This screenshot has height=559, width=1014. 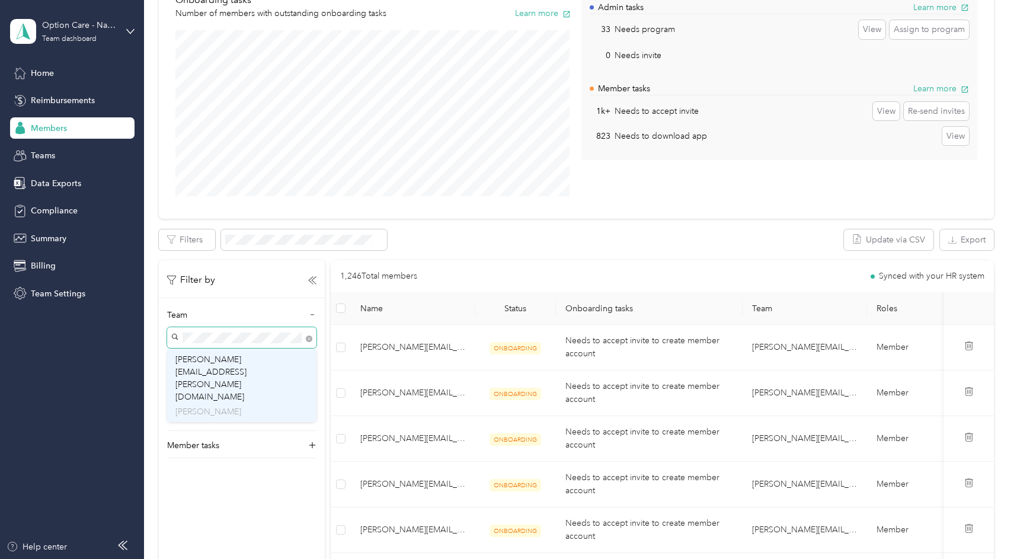 What do you see at coordinates (187, 239) in the screenshot?
I see `button: Filters` at bounding box center [187, 239].